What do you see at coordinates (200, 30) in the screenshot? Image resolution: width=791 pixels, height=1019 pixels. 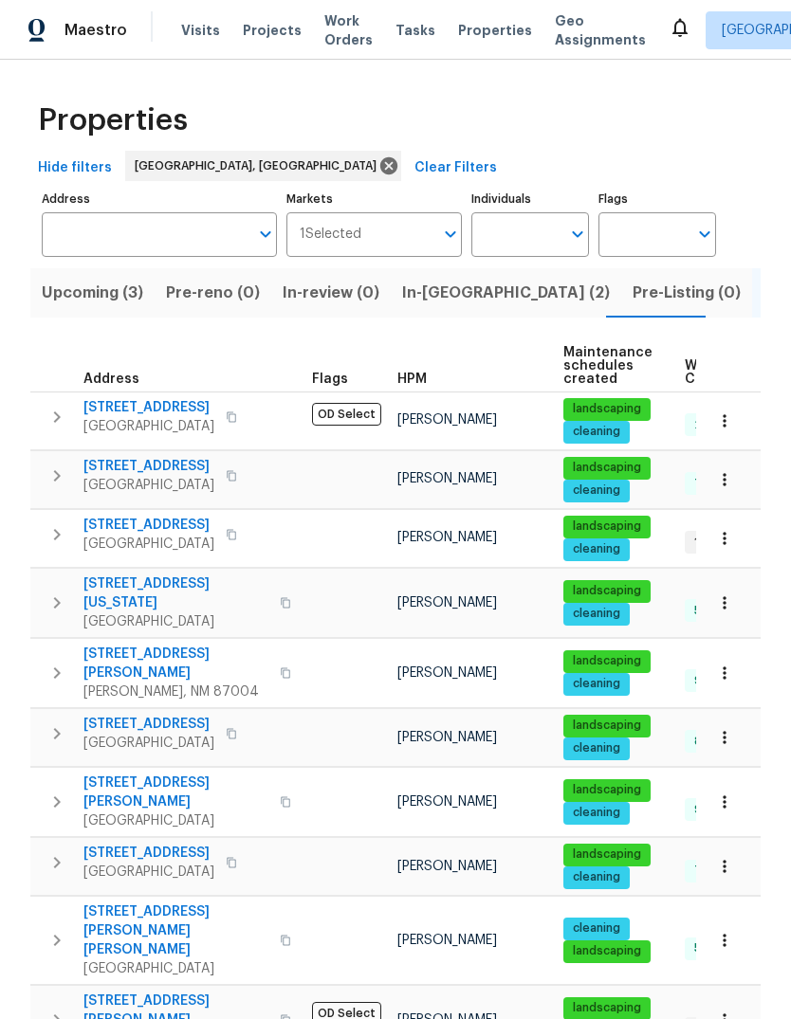 I see `span: Visits` at bounding box center [200, 30].